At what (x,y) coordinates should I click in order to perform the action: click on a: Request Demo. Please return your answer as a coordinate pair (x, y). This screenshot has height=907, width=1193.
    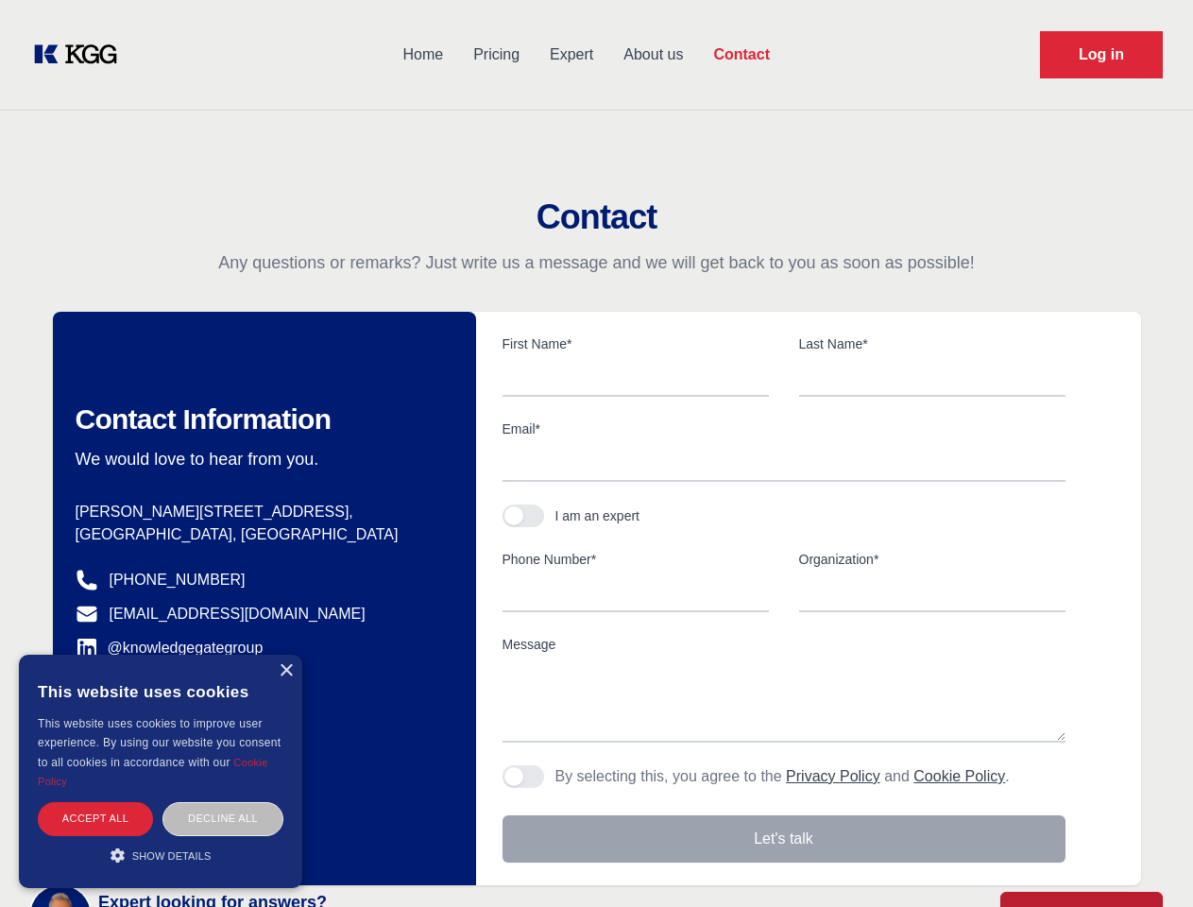
    Looking at the image, I should click on (1101, 55).